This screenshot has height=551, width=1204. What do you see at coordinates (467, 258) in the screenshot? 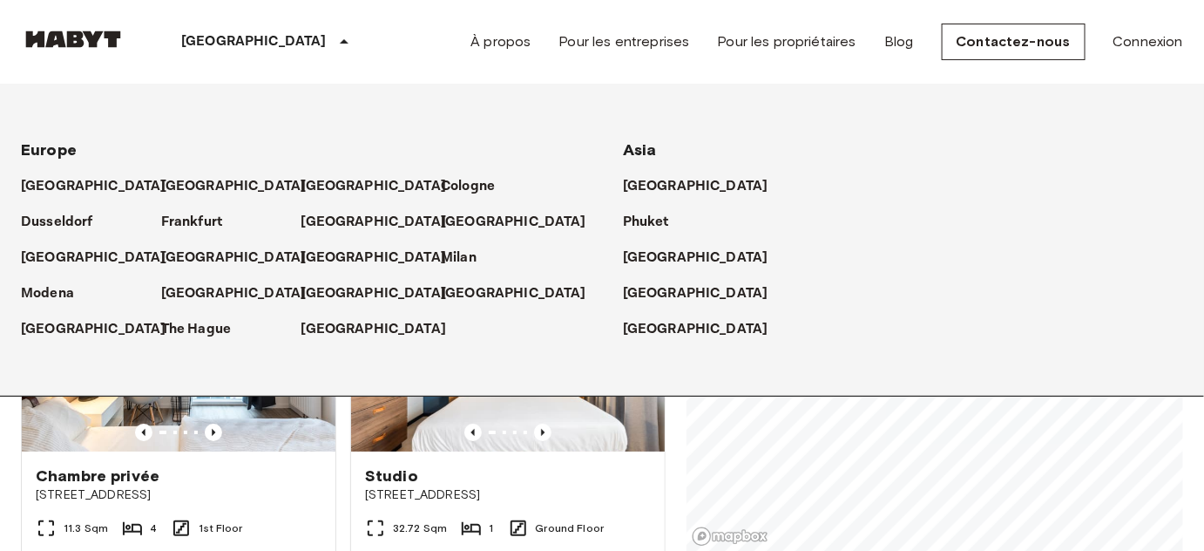
I see `a: Milan` at bounding box center [467, 258].